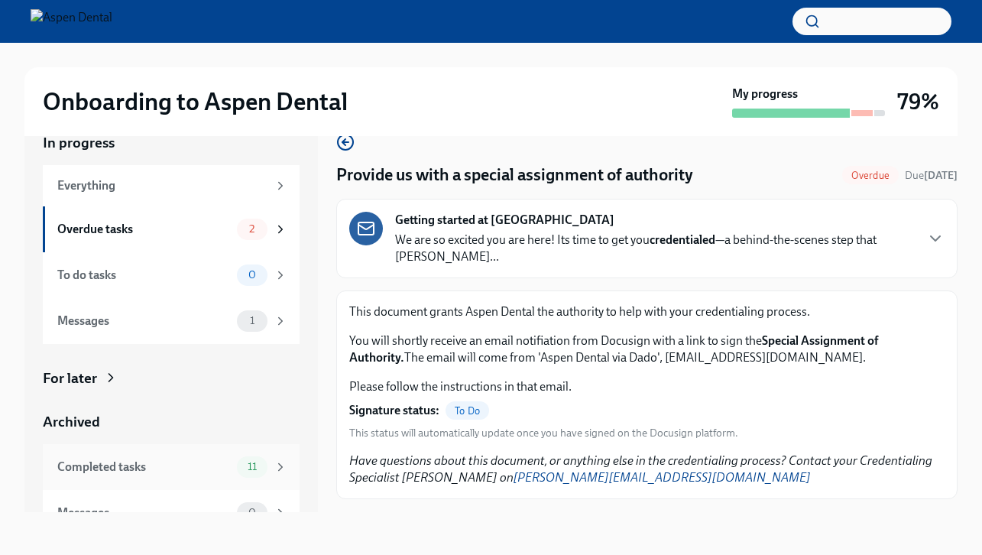 The width and height of the screenshot is (982, 555). What do you see at coordinates (467, 410) in the screenshot?
I see `span: To Do` at bounding box center [467, 410].